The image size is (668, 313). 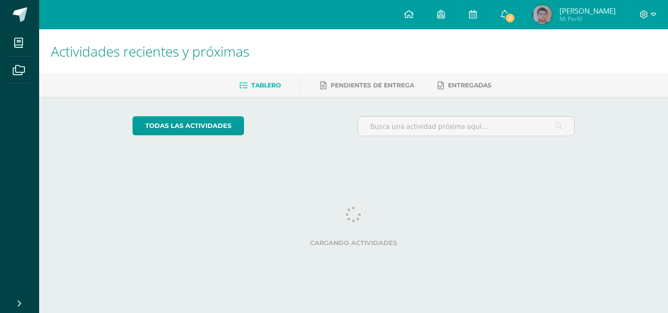 I want to click on span: Entregadas, so click(x=469, y=85).